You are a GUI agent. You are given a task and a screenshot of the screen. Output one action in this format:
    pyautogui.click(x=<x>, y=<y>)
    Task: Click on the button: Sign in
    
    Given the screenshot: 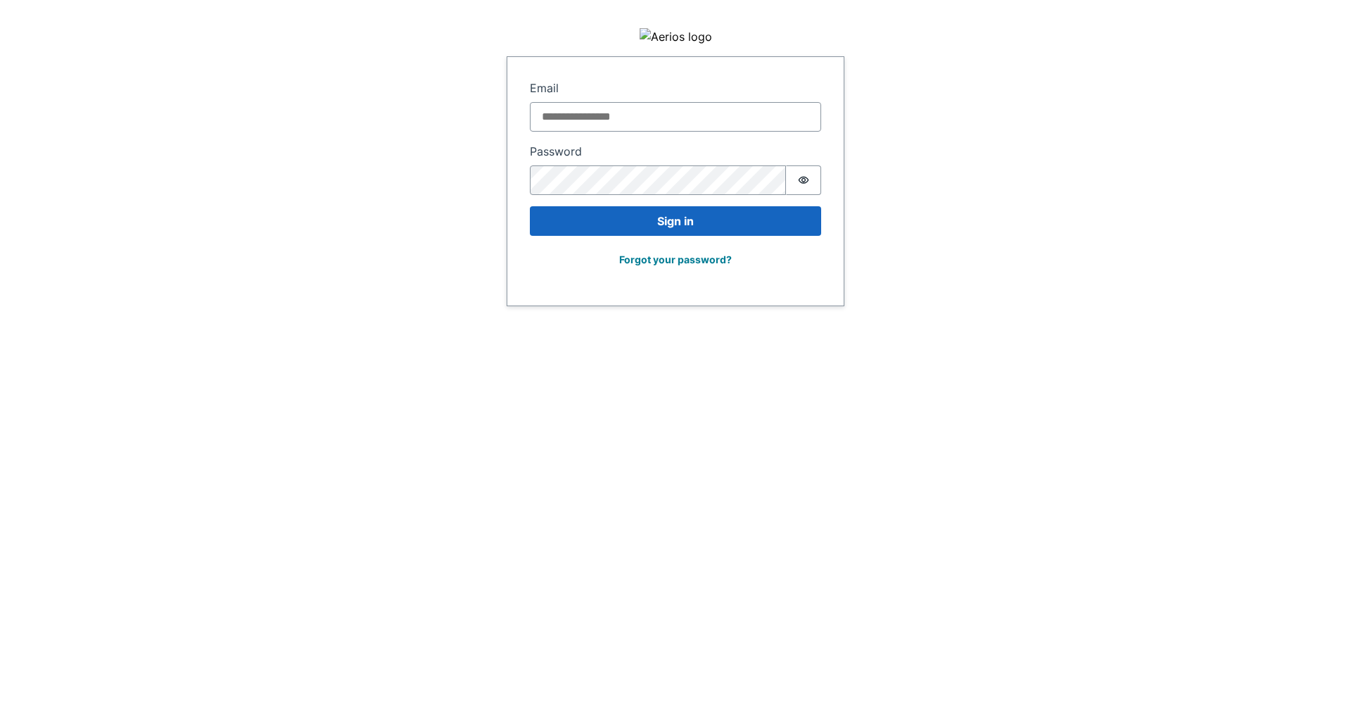 What is the action you would take?
    pyautogui.click(x=676, y=221)
    